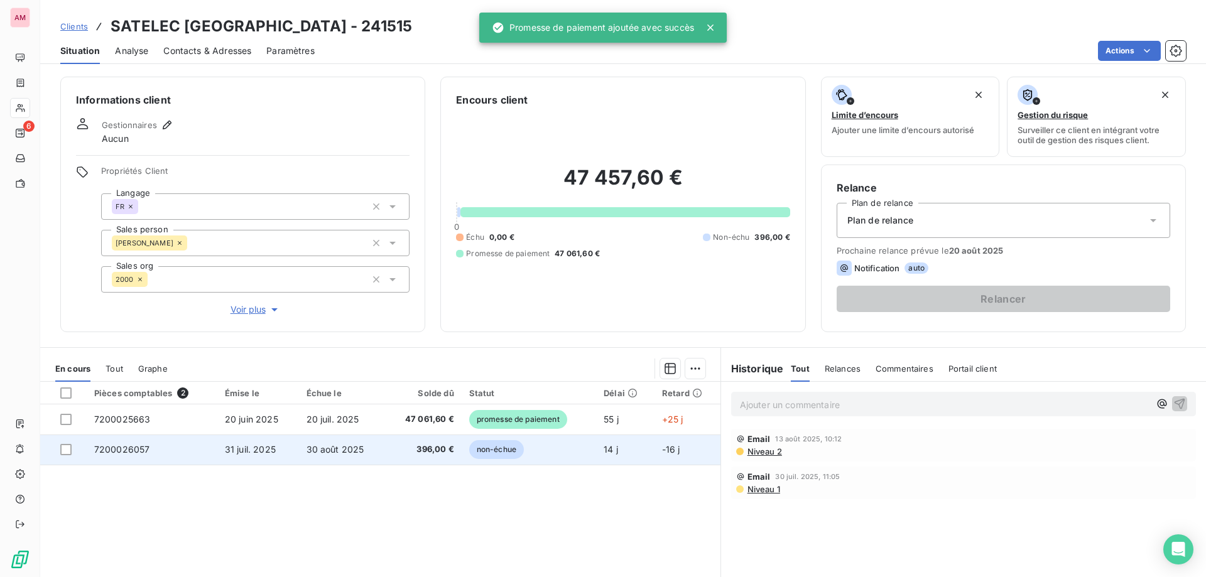  Describe the element at coordinates (80, 51) in the screenshot. I see `span: Situation` at that location.